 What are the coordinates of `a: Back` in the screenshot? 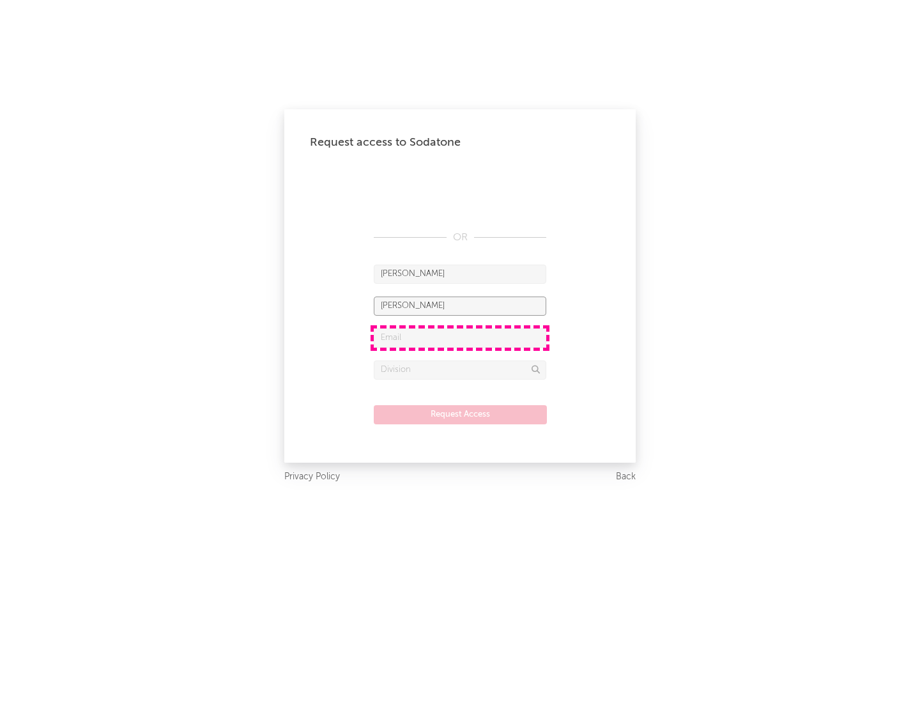 It's located at (625, 477).